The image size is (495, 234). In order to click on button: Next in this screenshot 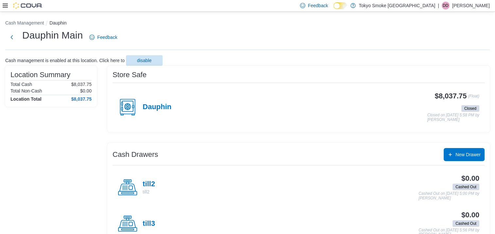, I will do `click(12, 37)`.